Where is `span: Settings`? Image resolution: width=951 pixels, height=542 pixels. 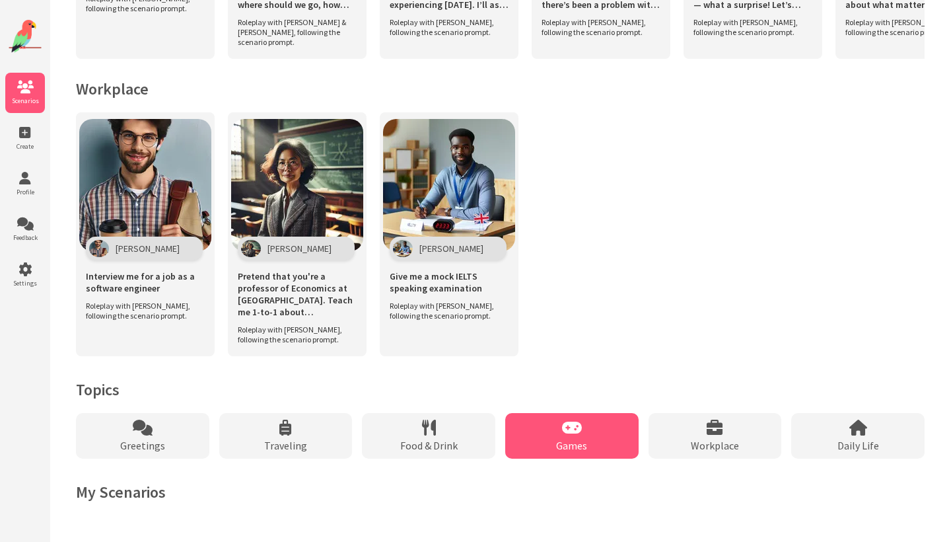 span: Settings is located at coordinates (25, 283).